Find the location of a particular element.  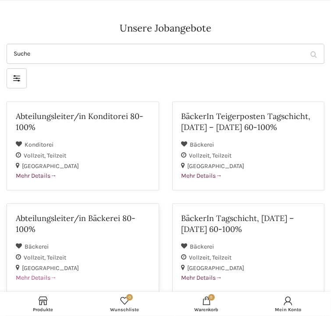

h2: Abteilungsleiter/in Konditorei 80-100% is located at coordinates (83, 122).